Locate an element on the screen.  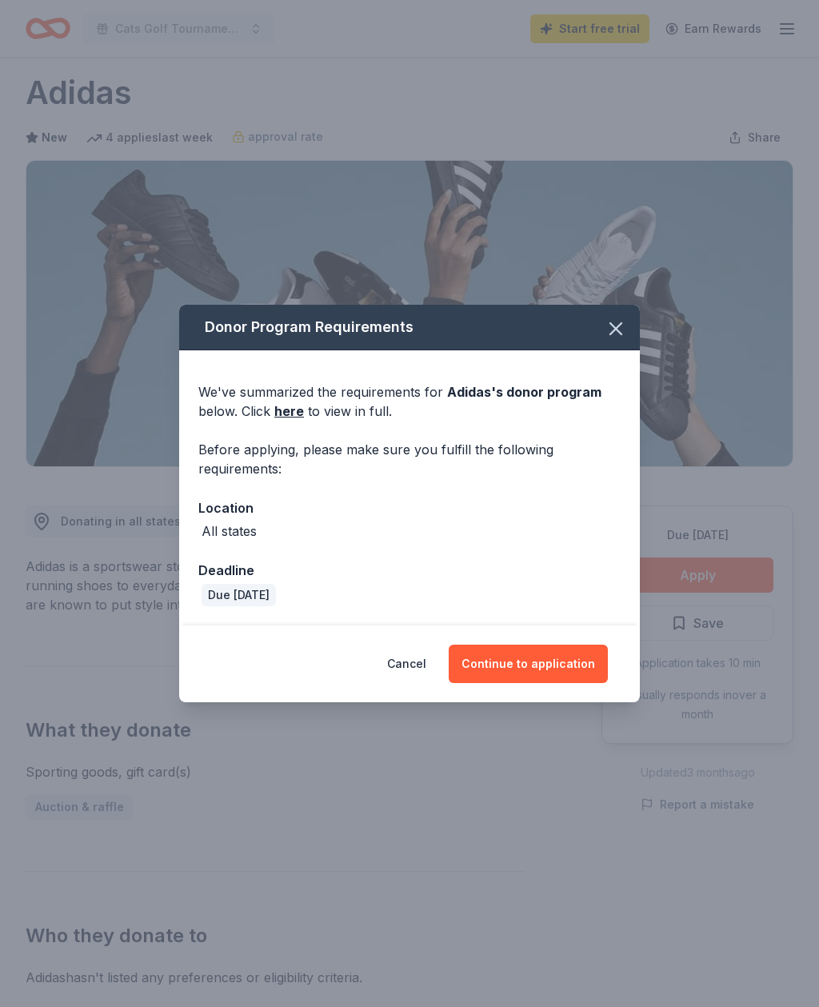
div: Location is located at coordinates (410, 508).